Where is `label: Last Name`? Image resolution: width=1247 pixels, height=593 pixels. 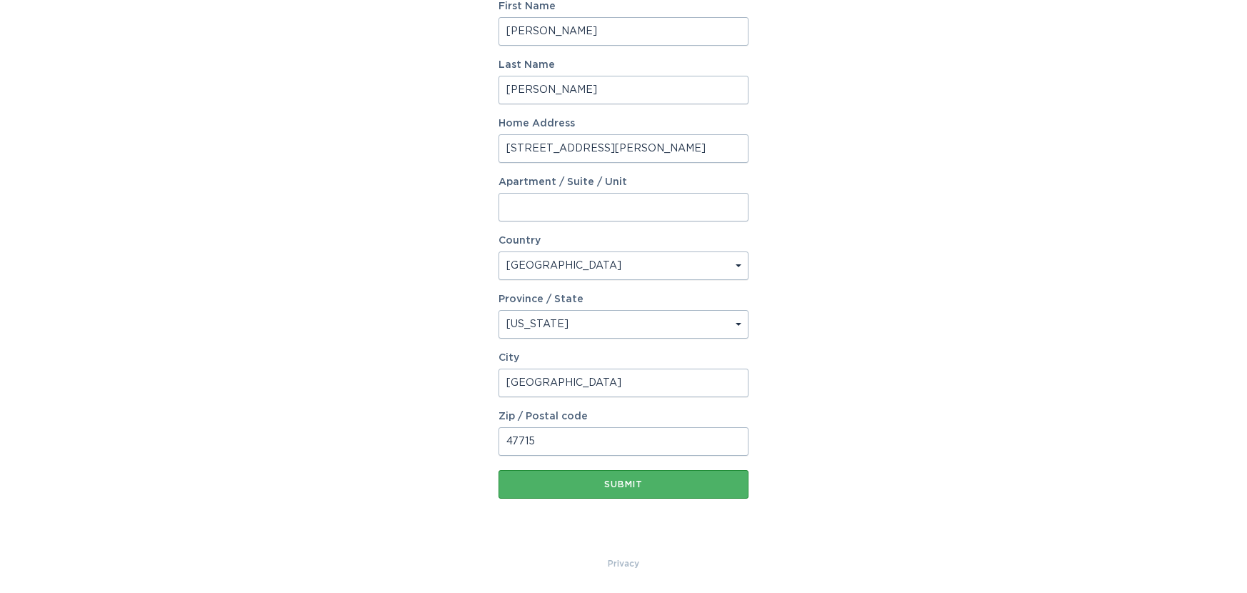 label: Last Name is located at coordinates (624, 65).